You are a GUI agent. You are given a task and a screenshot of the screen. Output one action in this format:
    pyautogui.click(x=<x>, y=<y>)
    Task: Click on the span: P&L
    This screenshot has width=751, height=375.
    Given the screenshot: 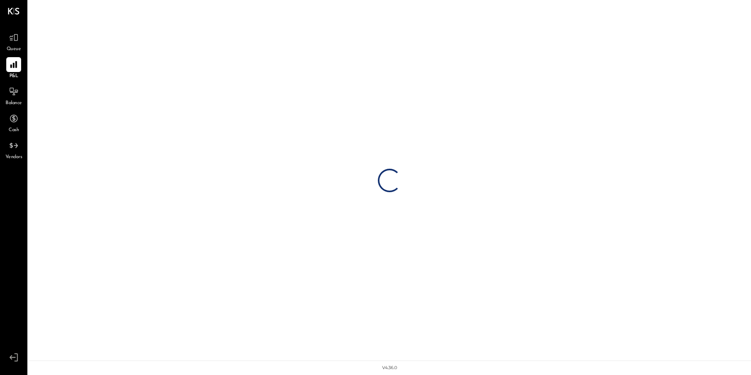 What is the action you would take?
    pyautogui.click(x=14, y=76)
    